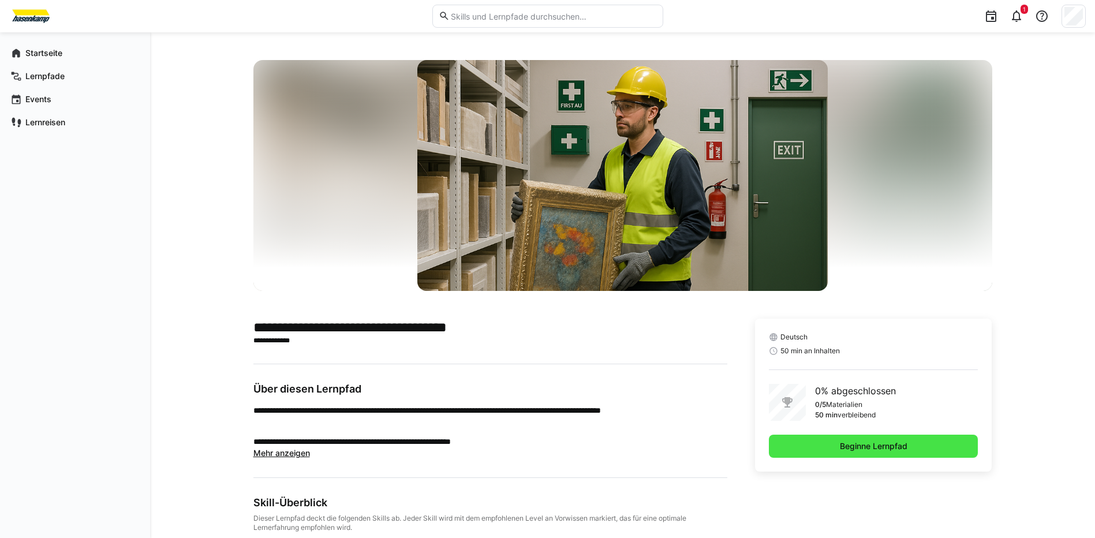 The width and height of the screenshot is (1095, 538). Describe the element at coordinates (873, 446) in the screenshot. I see `button: Beginne Lernpfad` at that location.